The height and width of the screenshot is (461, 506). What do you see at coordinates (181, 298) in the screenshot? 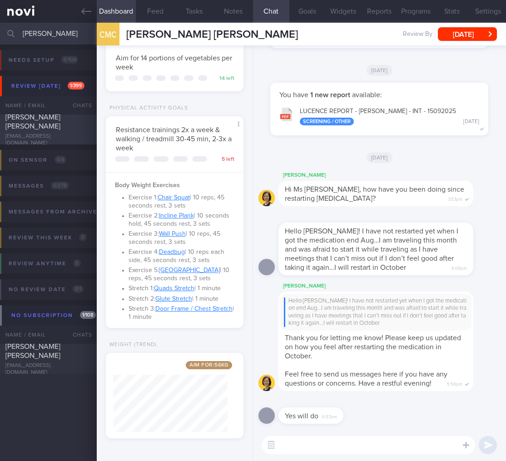
I see `li: Stretch 2: | 1 minute` at bounding box center [181, 298].